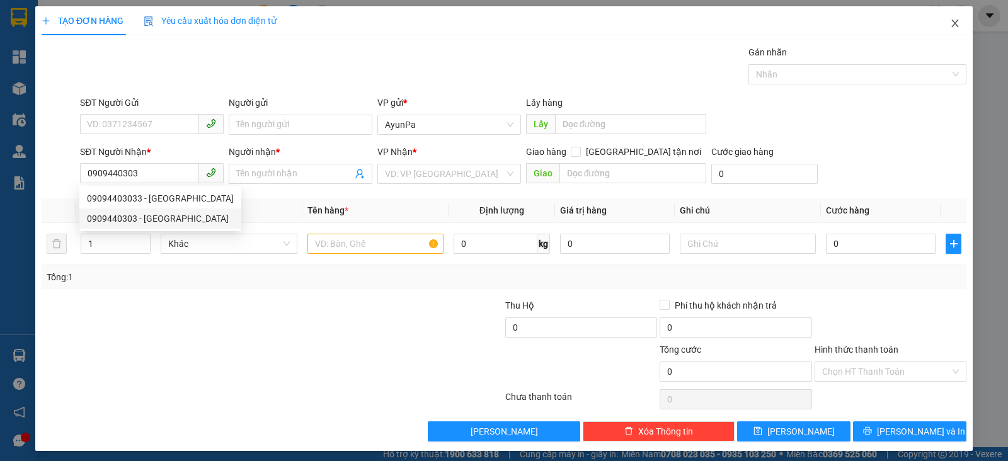  Describe the element at coordinates (857, 350) in the screenshot. I see `label: Hình thức thanh toán` at that location.